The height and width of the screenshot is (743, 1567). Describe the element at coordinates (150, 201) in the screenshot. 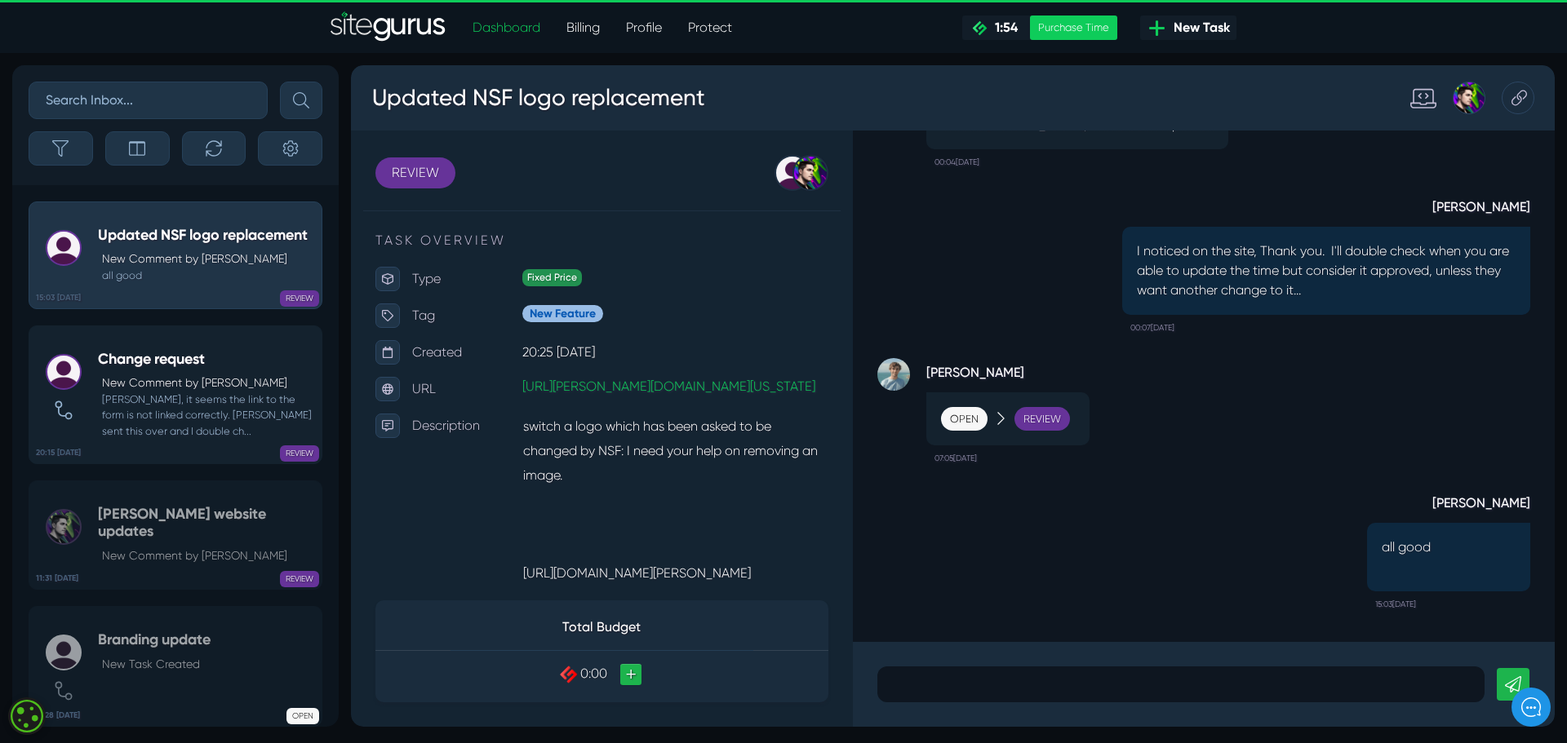

I see `span: New conversation` at that location.